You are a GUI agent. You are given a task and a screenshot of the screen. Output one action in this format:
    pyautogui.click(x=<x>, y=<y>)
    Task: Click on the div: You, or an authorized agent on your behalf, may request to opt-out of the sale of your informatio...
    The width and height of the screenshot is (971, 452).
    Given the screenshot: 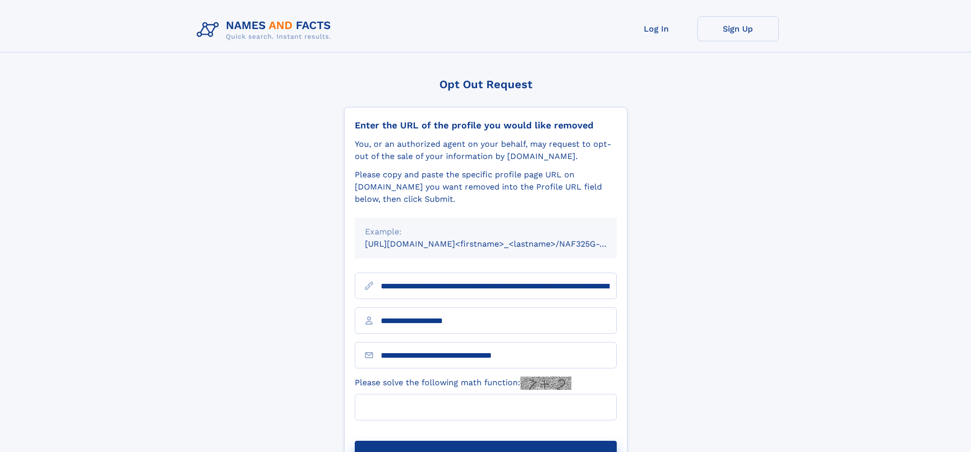 What is the action you would take?
    pyautogui.click(x=486, y=150)
    